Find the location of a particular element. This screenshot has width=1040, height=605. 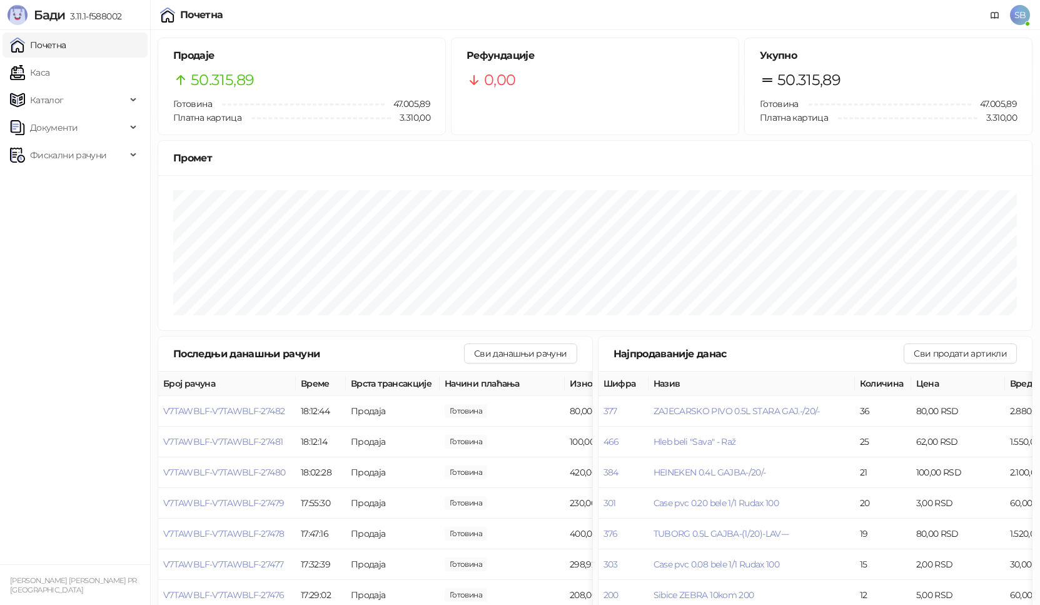

span: 0,00 is located at coordinates (500, 80).